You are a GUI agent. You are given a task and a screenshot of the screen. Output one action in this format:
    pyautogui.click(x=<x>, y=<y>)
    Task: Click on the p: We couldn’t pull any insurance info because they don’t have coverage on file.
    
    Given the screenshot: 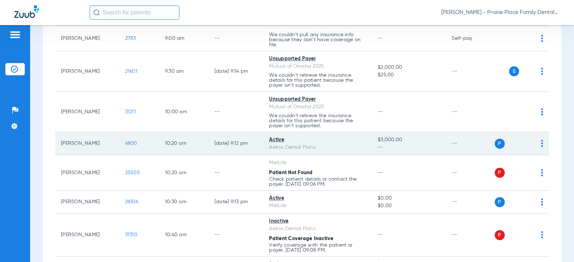 What is the action you would take?
    pyautogui.click(x=318, y=40)
    